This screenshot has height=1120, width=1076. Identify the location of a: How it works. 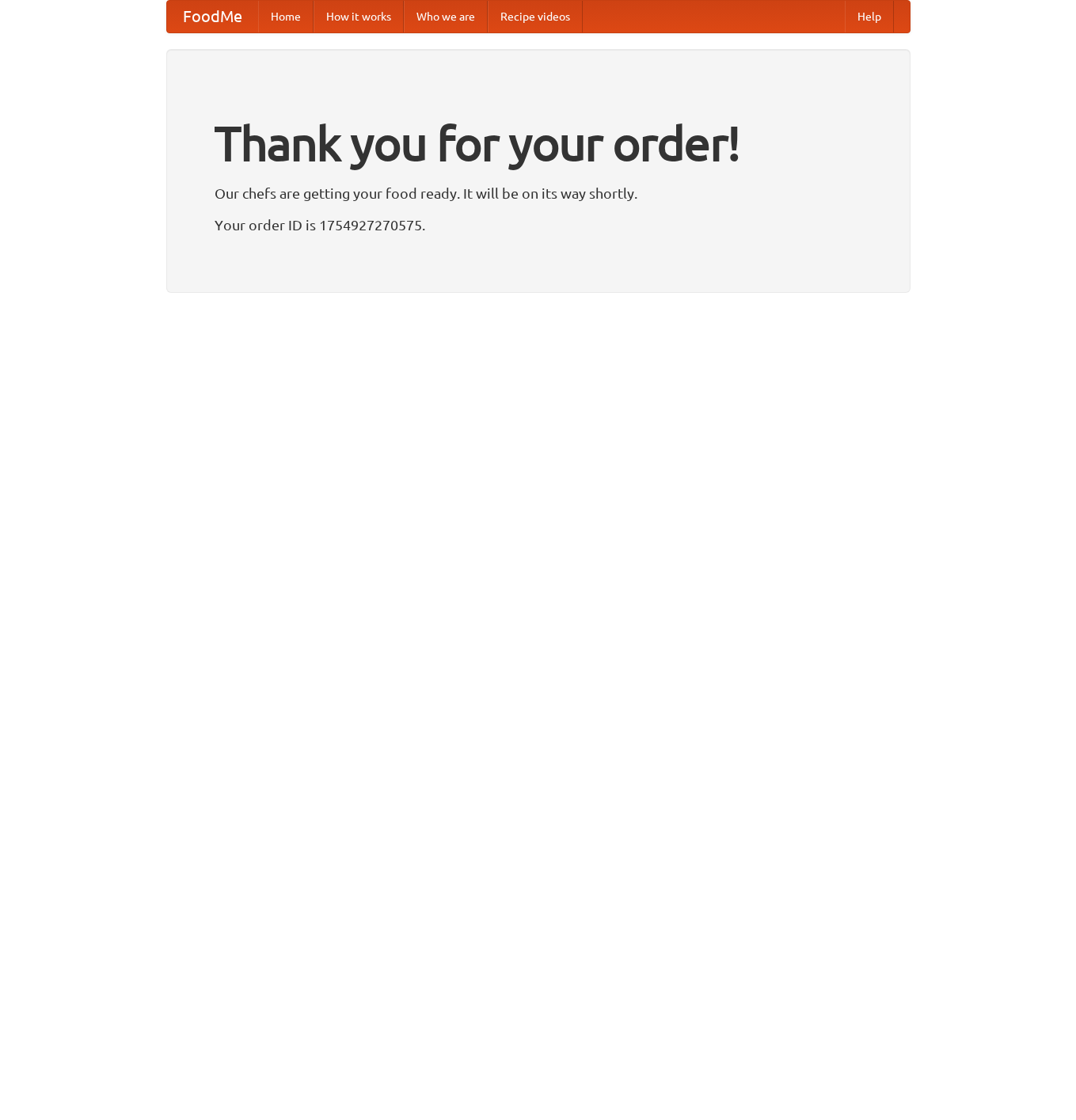
(358, 17).